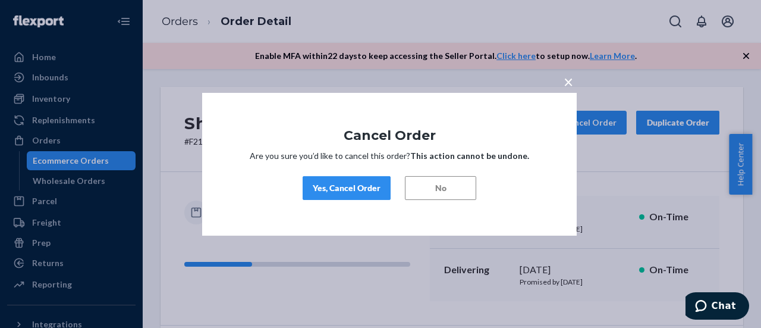 The width and height of the screenshot is (761, 328). I want to click on h1: Cancel Order, so click(390, 135).